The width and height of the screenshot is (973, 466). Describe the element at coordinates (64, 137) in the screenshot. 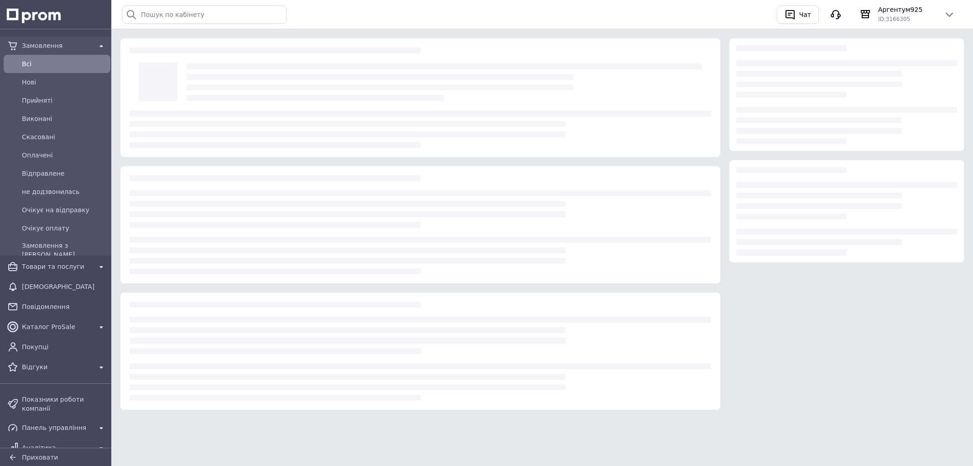

I see `span: Скасовані` at that location.